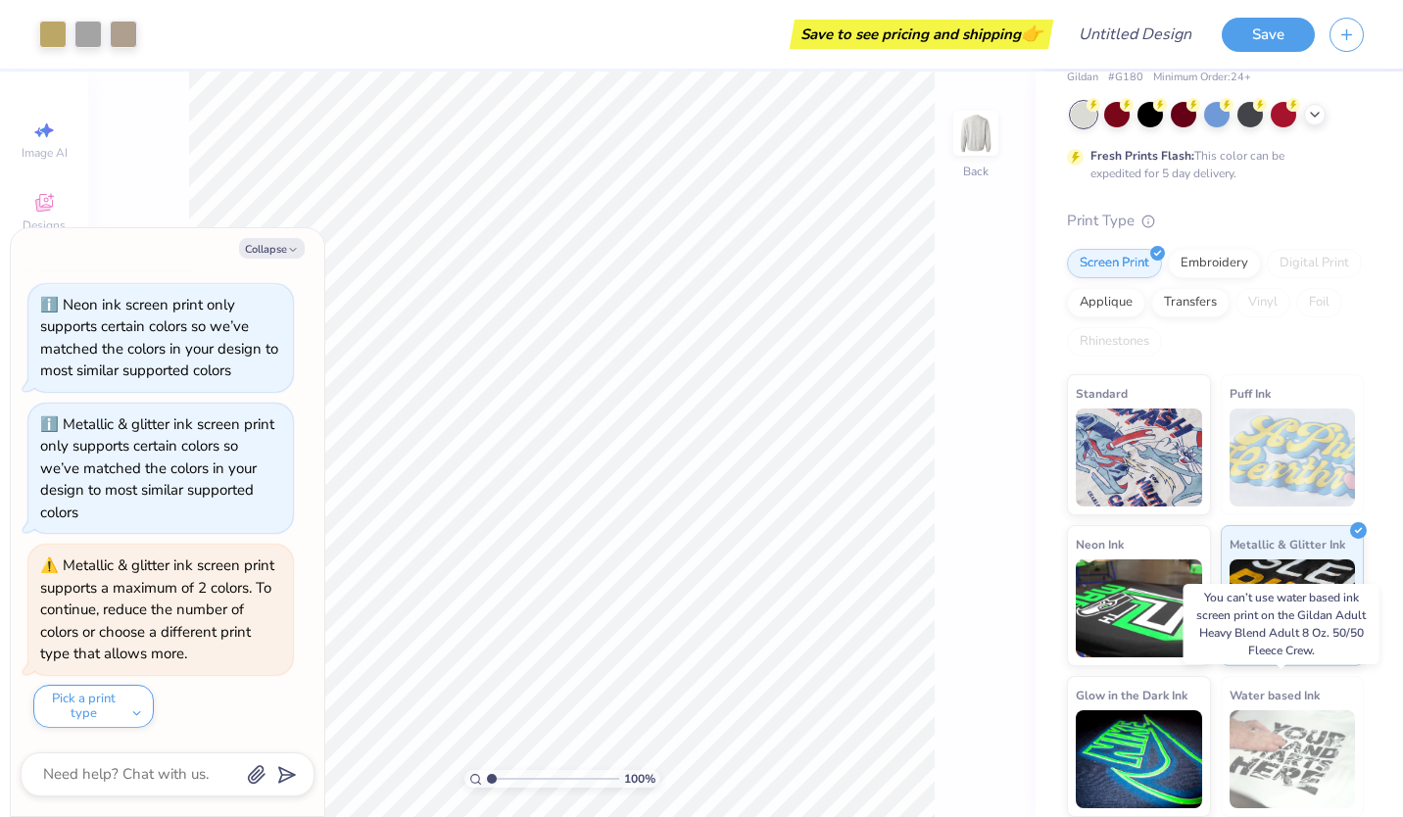  Describe the element at coordinates (1083, 77) in the screenshot. I see `span: Gildan` at that location.